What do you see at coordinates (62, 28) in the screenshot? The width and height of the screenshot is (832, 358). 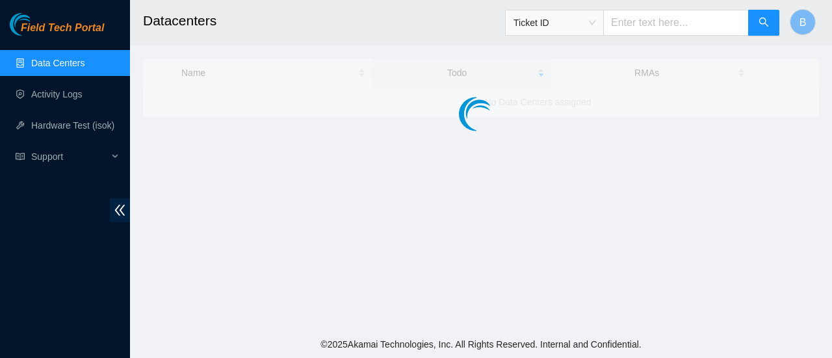 I see `span: Field Tech Portal` at bounding box center [62, 28].